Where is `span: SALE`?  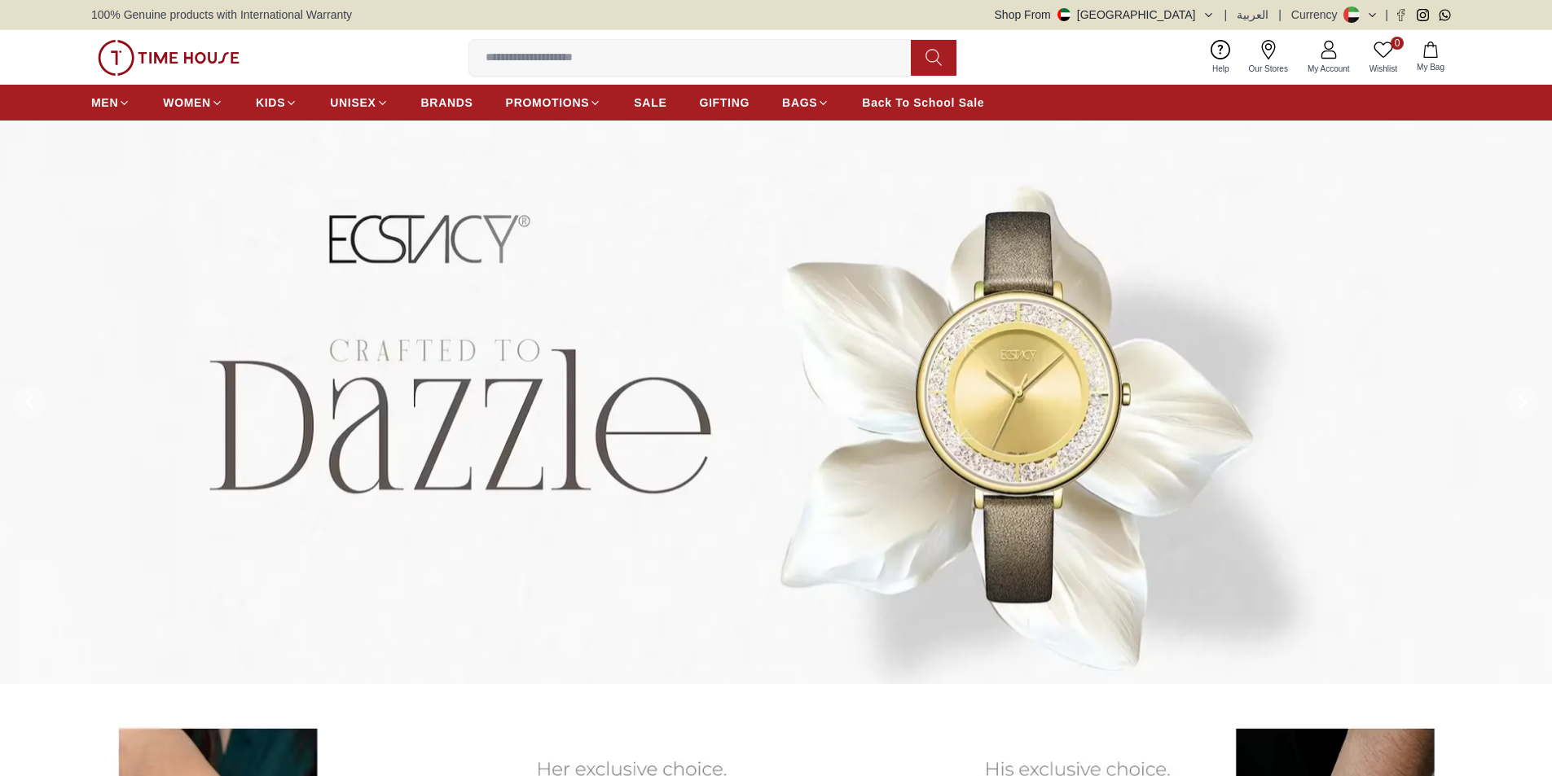
span: SALE is located at coordinates (650, 103).